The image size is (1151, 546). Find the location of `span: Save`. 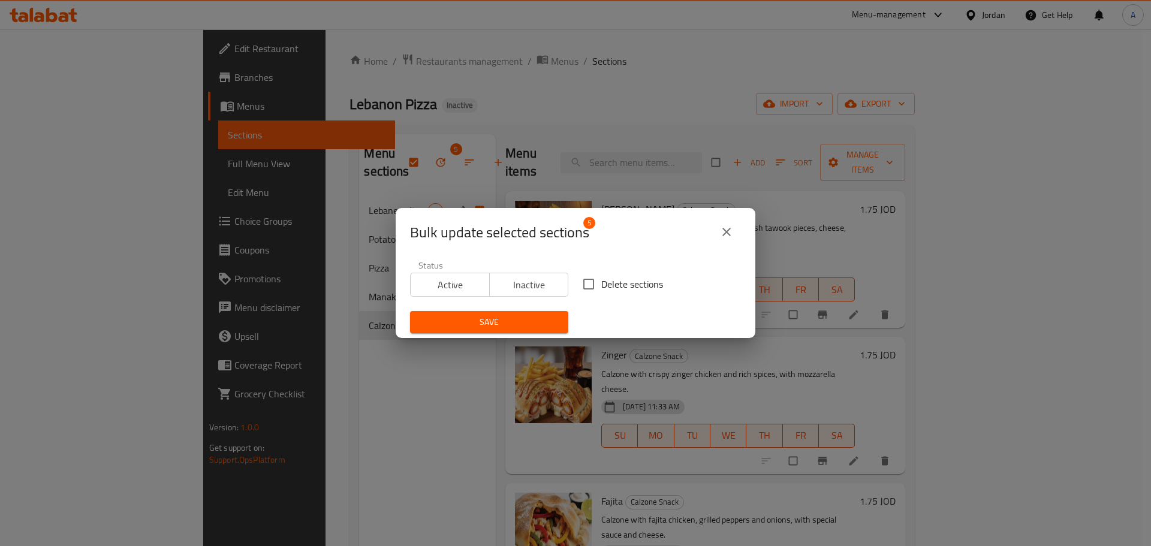

span: Save is located at coordinates (489, 322).